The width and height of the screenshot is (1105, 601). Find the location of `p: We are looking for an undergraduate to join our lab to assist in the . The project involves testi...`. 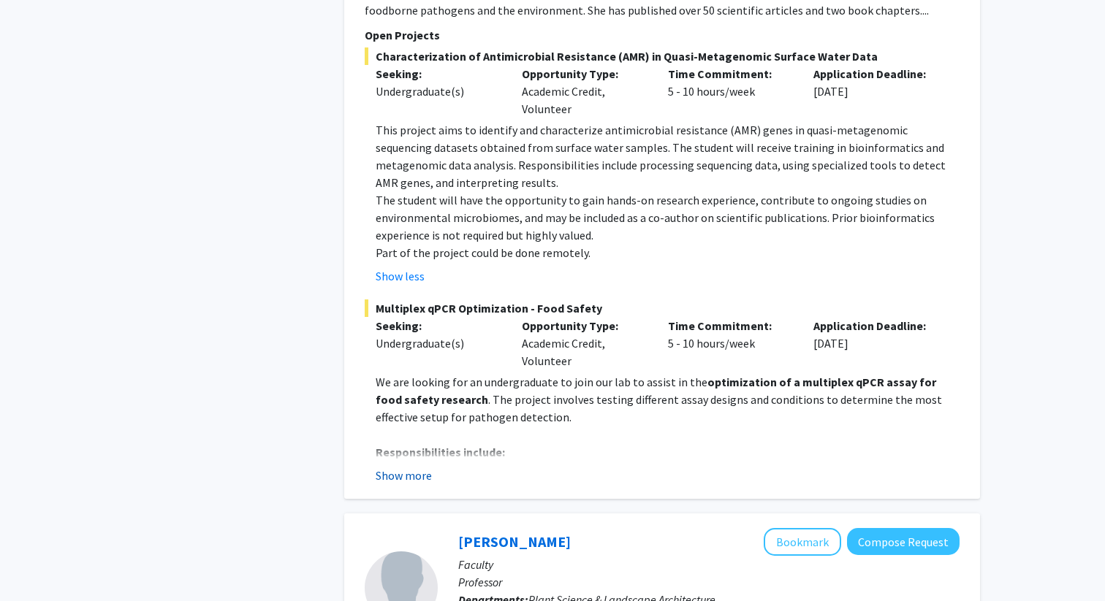

p: We are looking for an undergraduate to join our lab to assist in the . The project involves testi... is located at coordinates (667, 400).